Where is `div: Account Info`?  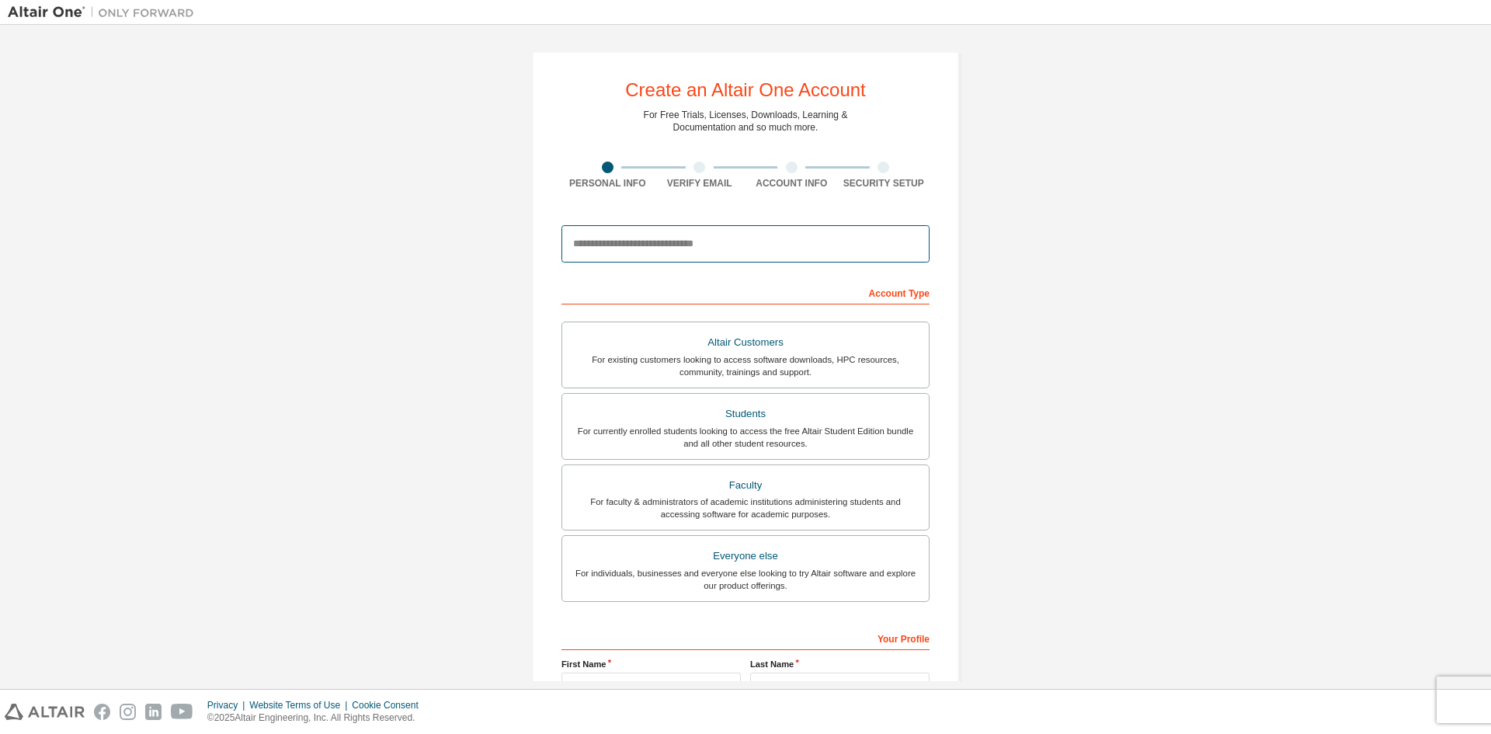
div: Account Info is located at coordinates (791, 183).